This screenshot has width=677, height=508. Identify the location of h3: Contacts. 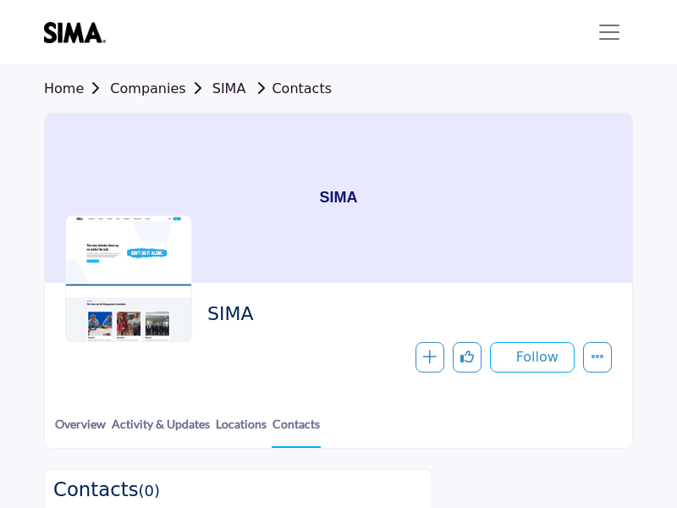
(107, 489).